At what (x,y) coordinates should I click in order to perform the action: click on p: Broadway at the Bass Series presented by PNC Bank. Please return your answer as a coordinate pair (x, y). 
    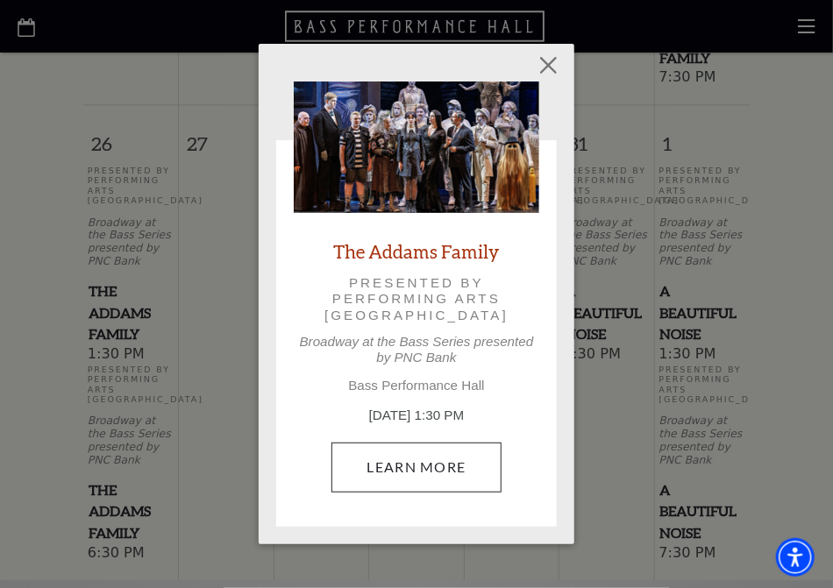
    Looking at the image, I should click on (416, 350).